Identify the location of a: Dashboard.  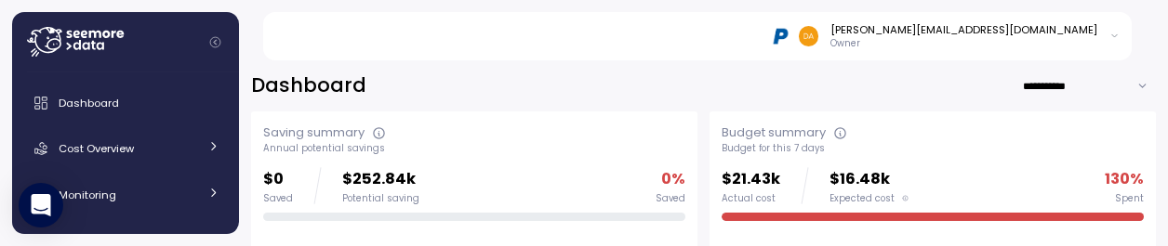
(126, 103).